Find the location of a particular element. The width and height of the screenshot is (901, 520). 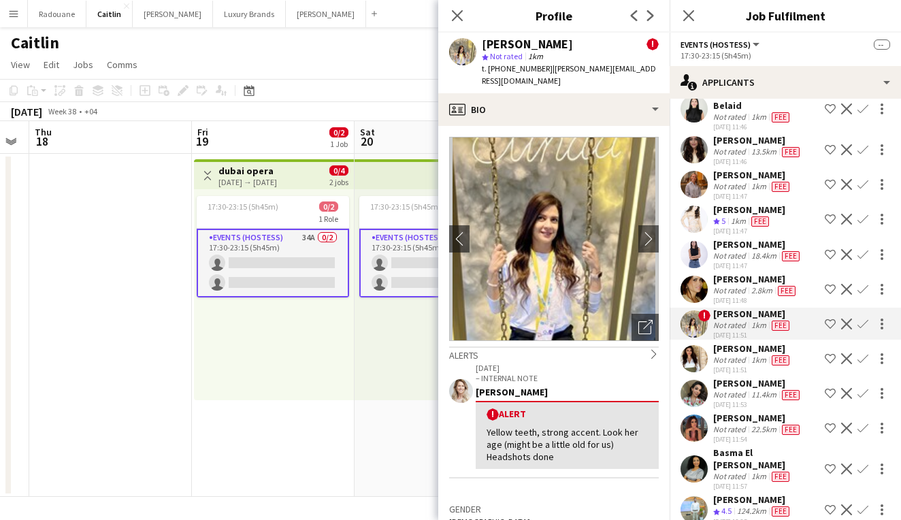

span: Comms is located at coordinates (122, 65).